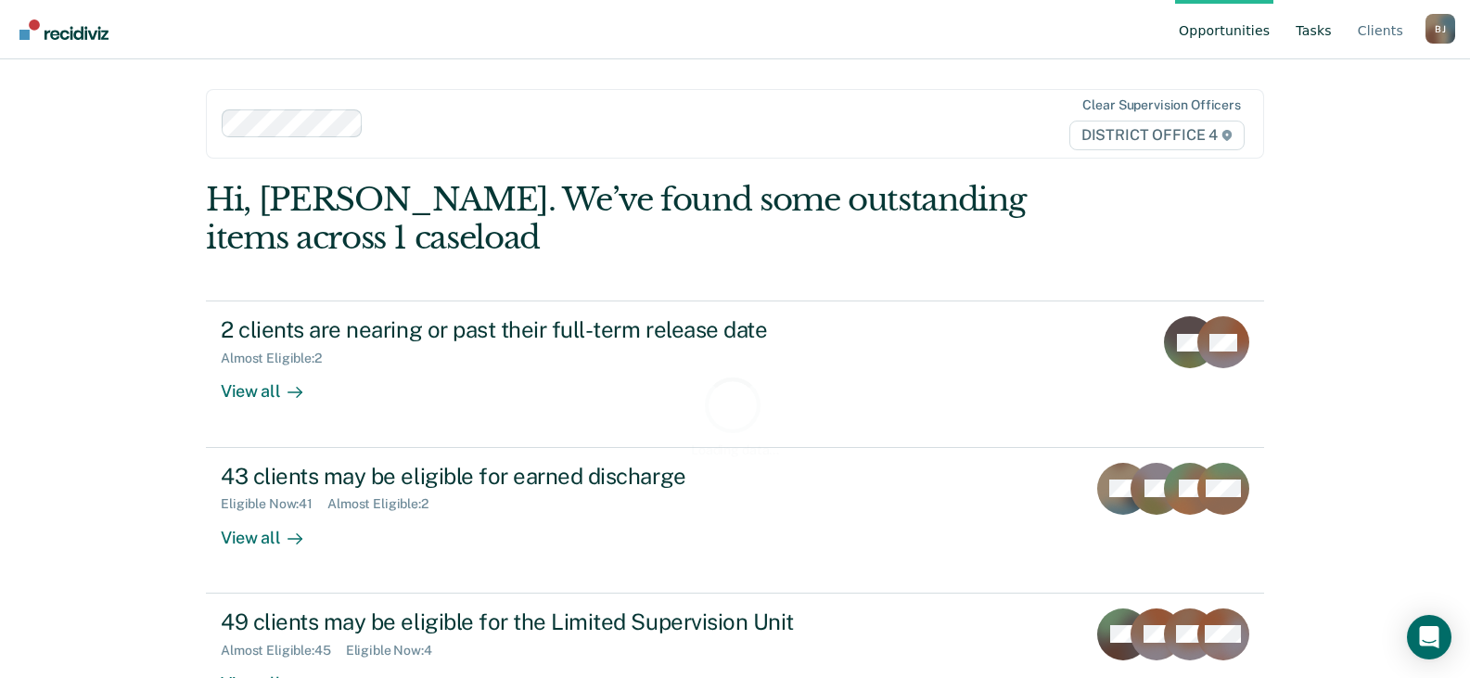 The height and width of the screenshot is (678, 1470). Describe the element at coordinates (546, 622) in the screenshot. I see `div: 49 clients may be eligible for the Limited Supervision Unit` at that location.